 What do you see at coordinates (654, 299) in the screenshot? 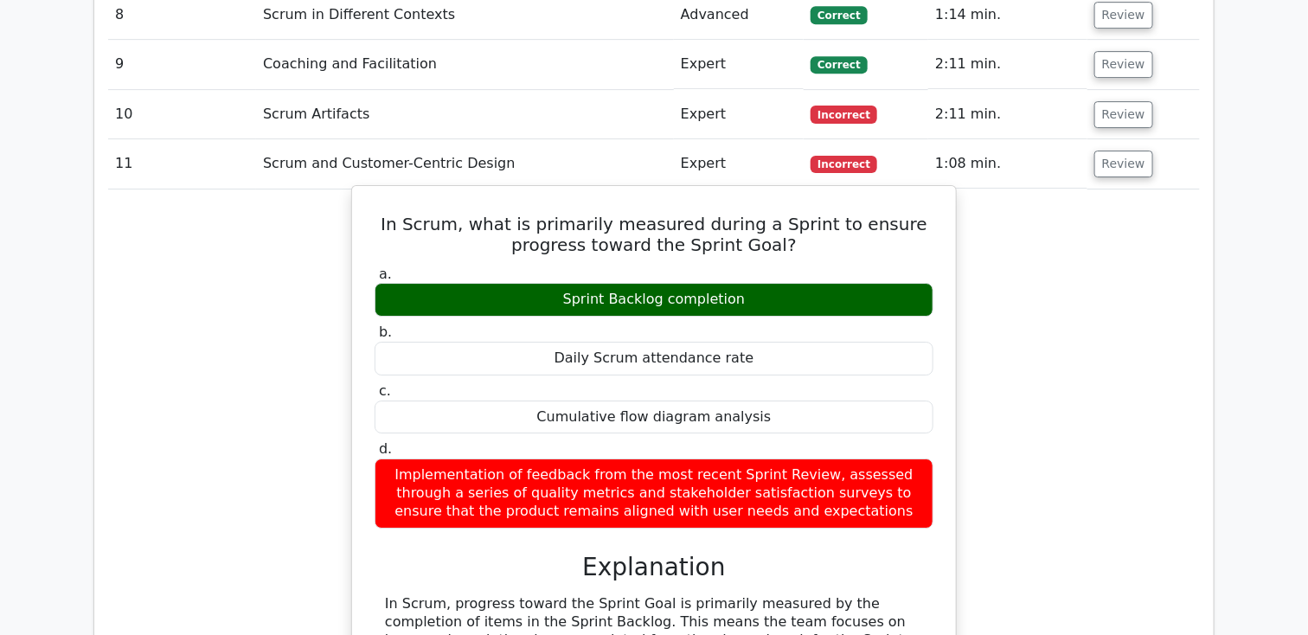
I see `div: Sprint Backlog completion` at bounding box center [654, 299].